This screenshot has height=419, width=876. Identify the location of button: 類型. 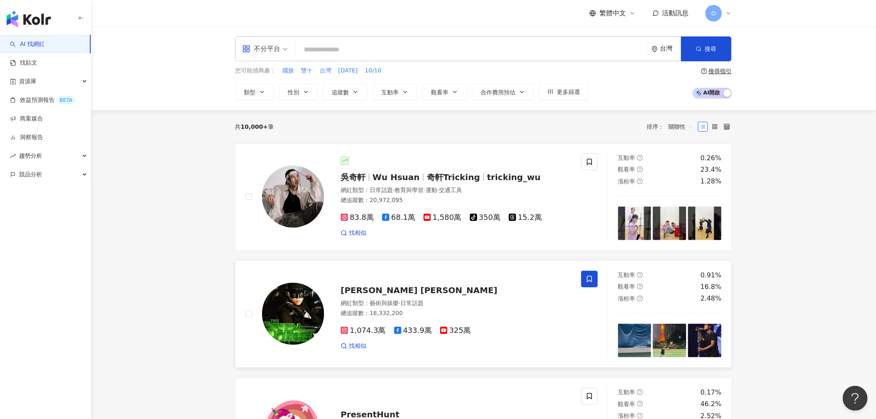
(255, 92).